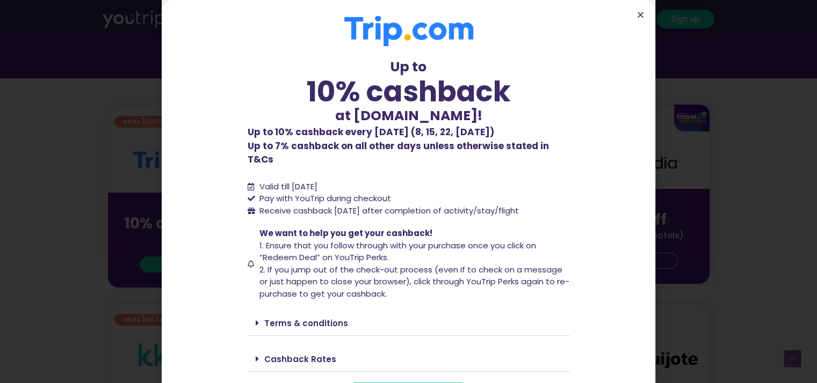 This screenshot has width=817, height=383. Describe the element at coordinates (300, 359) in the screenshot. I see `a: Cashback Rates` at that location.